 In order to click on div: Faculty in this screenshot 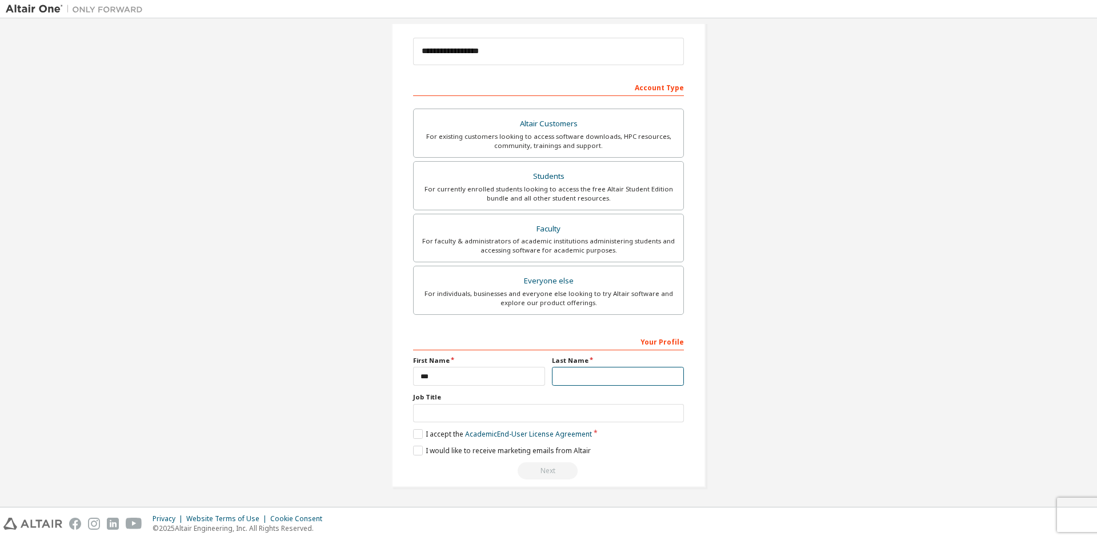, I will do `click(548, 229)`.